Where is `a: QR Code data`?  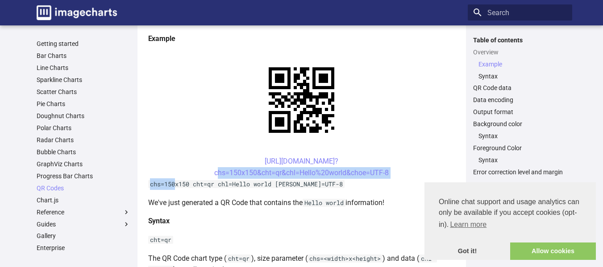
a: QR Code data is located at coordinates (520, 88).